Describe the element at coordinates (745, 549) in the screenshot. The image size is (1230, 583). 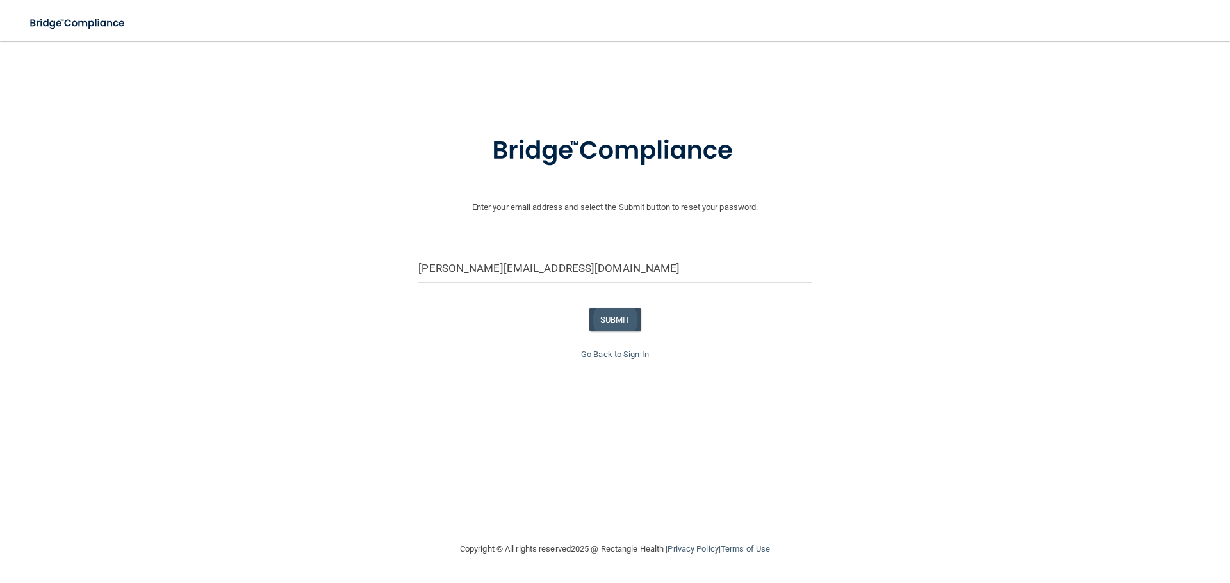
I see `a: Terms of Use` at that location.